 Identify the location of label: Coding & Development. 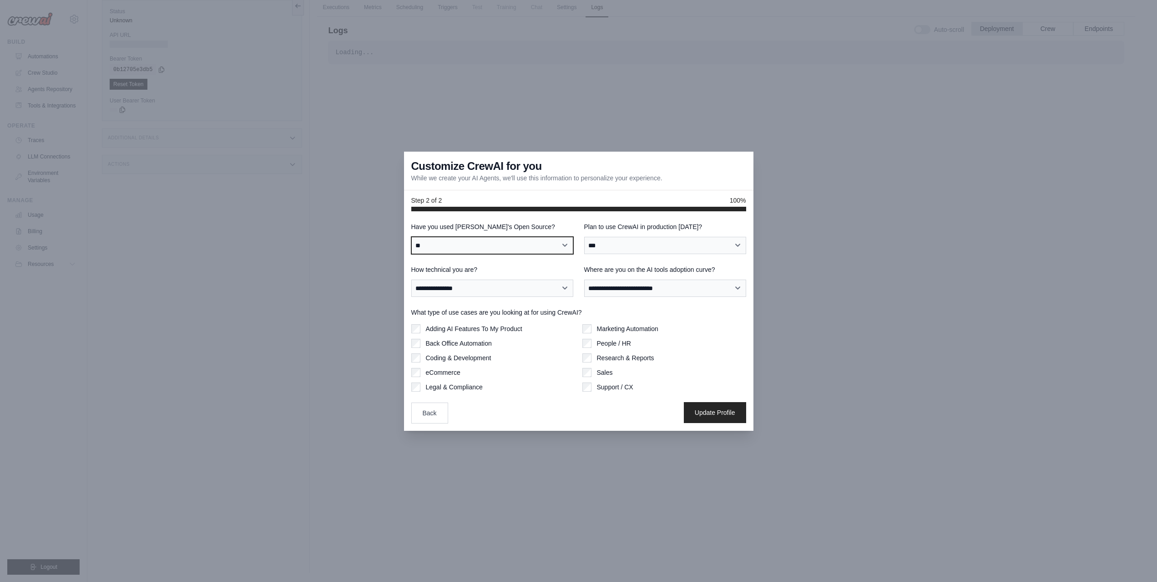
(459, 358).